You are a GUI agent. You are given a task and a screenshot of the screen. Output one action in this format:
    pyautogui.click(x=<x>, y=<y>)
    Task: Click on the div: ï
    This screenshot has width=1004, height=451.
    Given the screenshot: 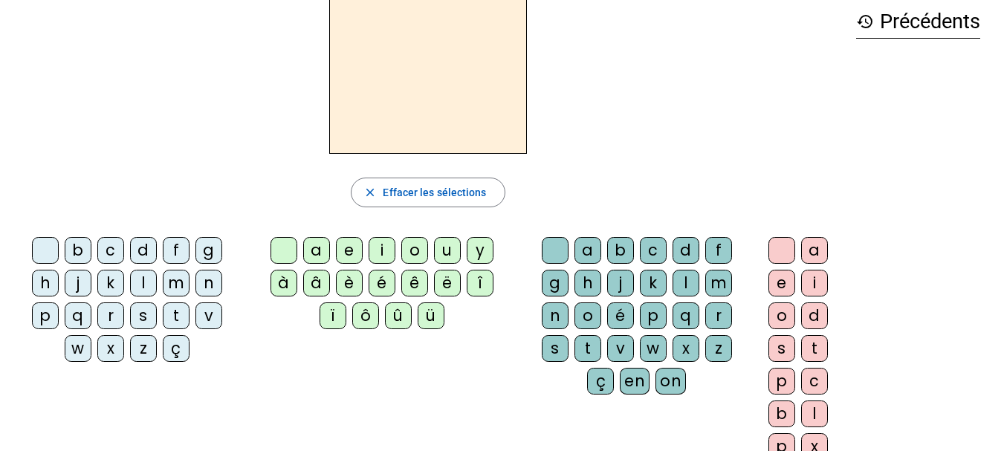 What is the action you would take?
    pyautogui.click(x=333, y=316)
    